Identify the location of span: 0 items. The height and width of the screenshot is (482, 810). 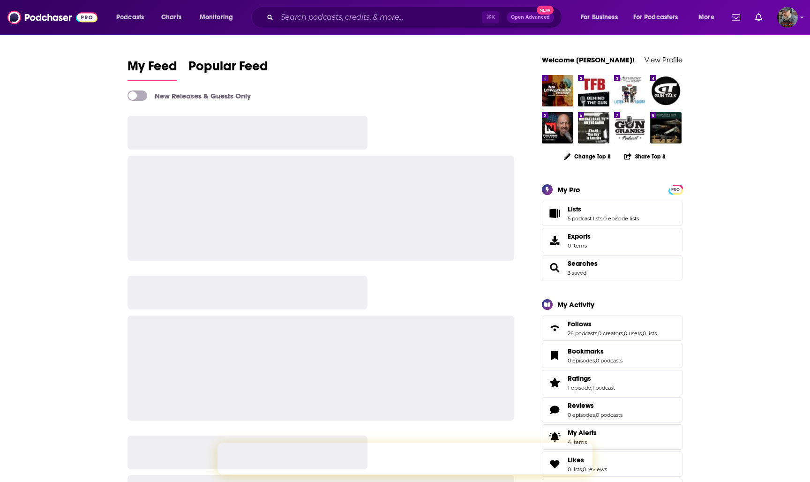
(579, 246).